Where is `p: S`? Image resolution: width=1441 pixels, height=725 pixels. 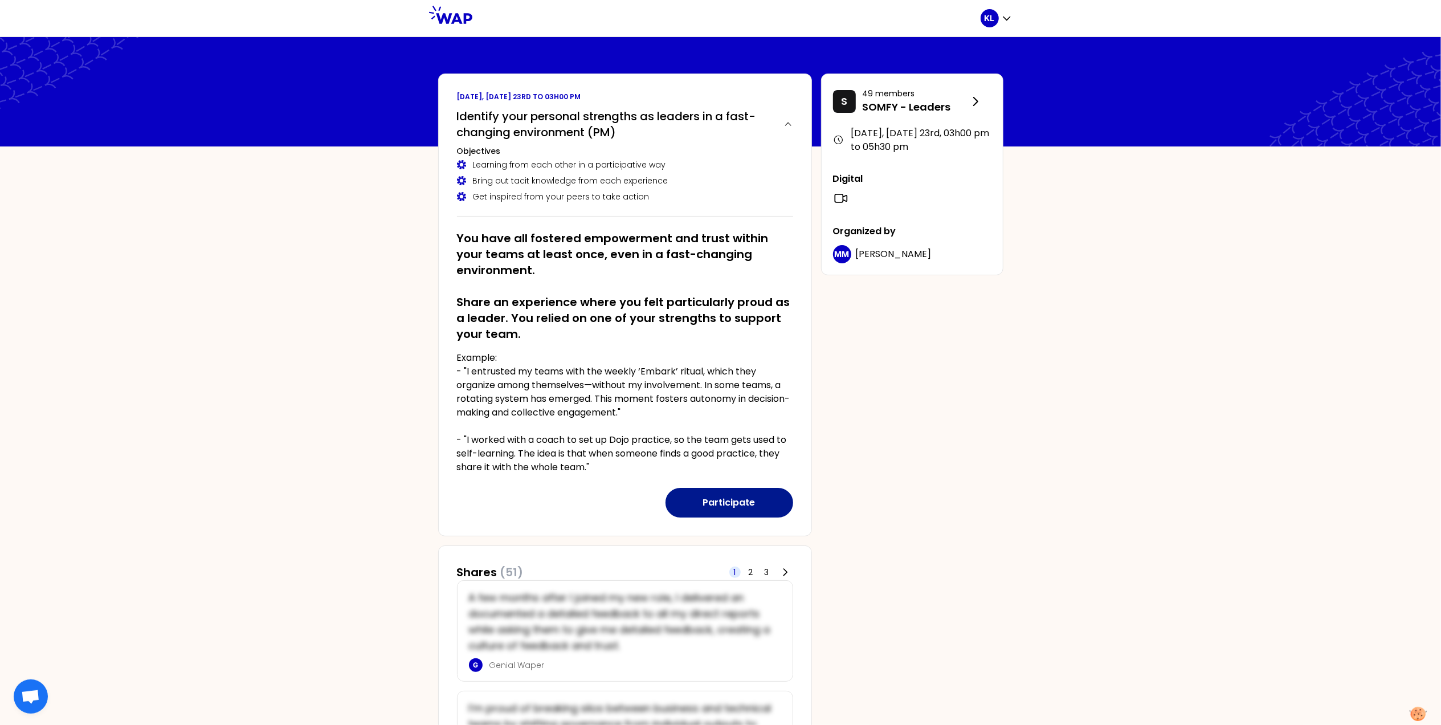 p: S is located at coordinates (844, 101).